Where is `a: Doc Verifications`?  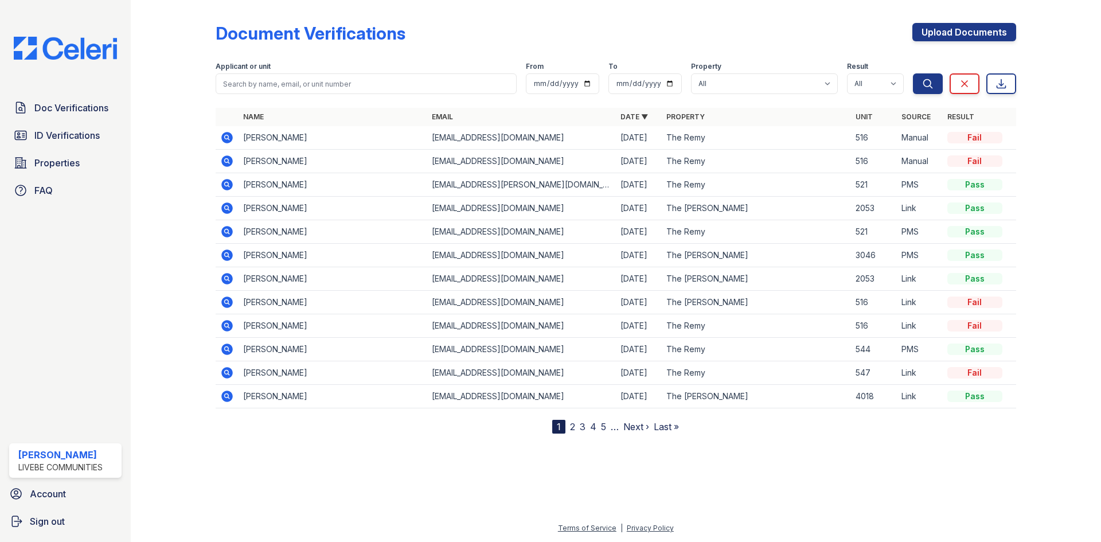 a: Doc Verifications is located at coordinates (65, 108).